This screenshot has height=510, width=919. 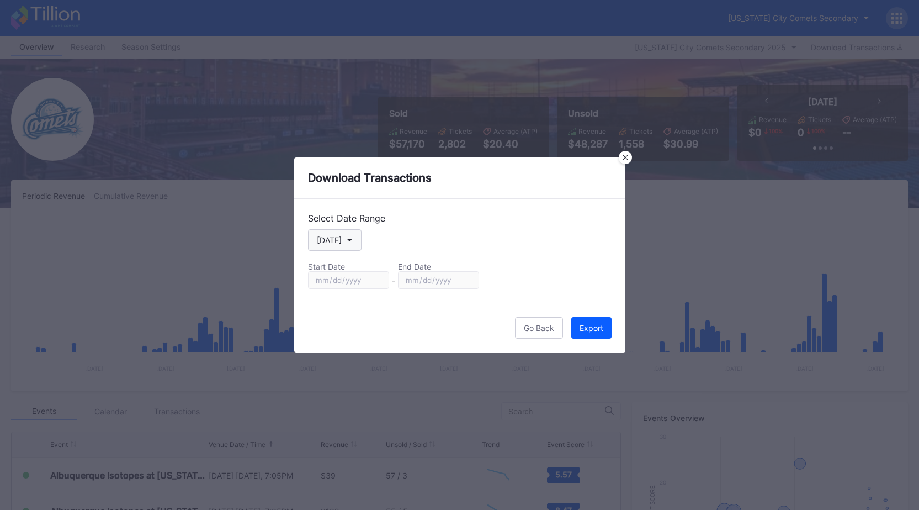 I want to click on button: Export, so click(x=591, y=327).